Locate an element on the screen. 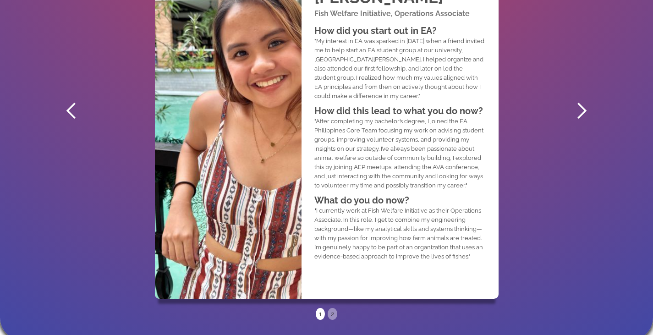 This screenshot has width=653, height=335. h1: Fish Welfare Initiative, Operations Associate is located at coordinates (399, 14).